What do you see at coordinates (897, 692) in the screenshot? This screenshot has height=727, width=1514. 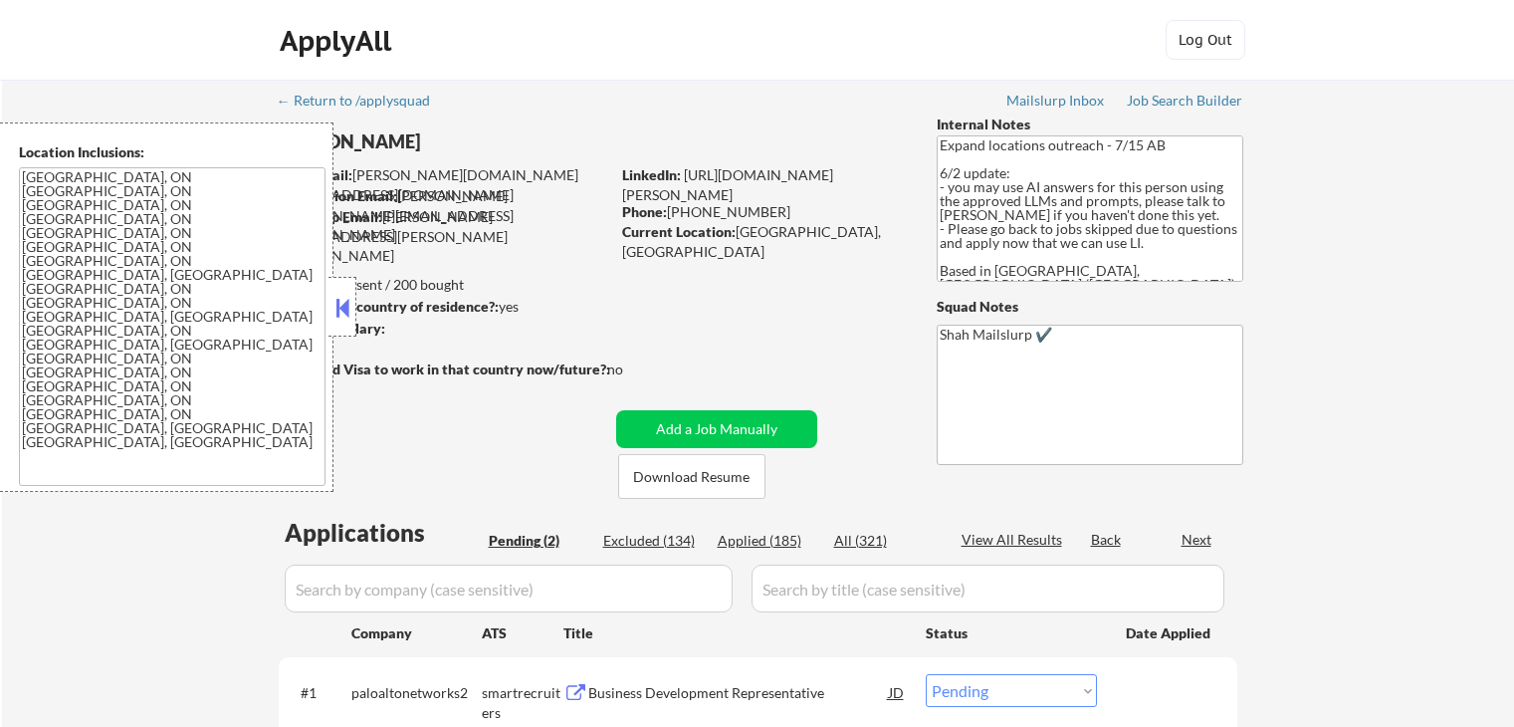 I see `div: JD` at bounding box center [897, 692].